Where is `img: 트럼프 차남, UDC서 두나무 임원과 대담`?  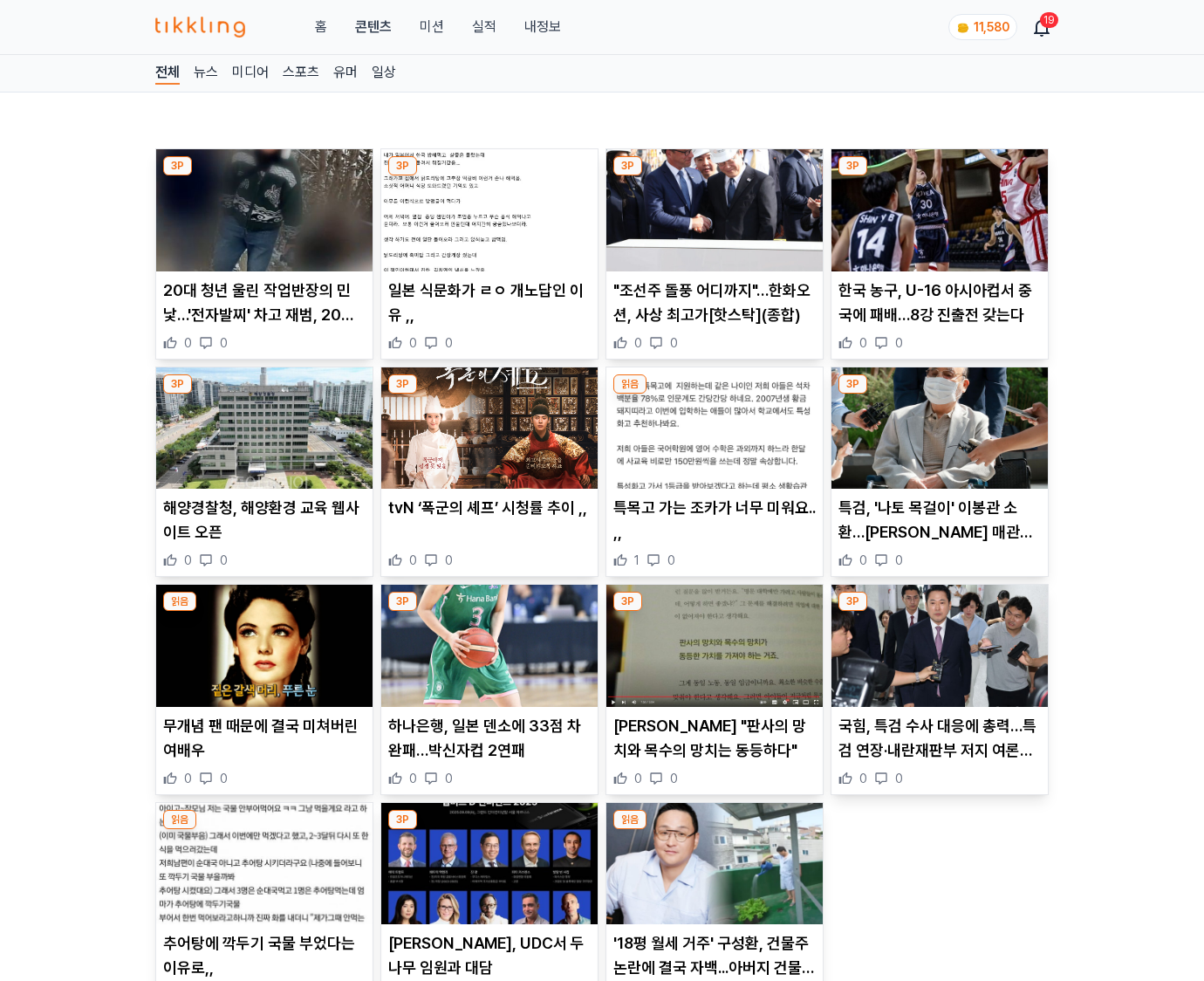 img: 트럼프 차남, UDC서 두나무 임원과 대담 is located at coordinates (490, 864).